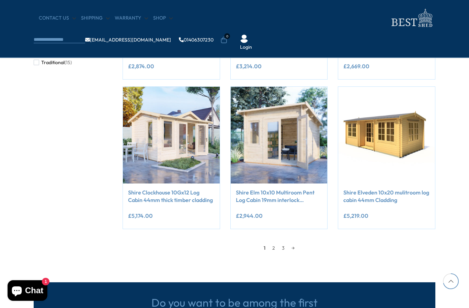 The image size is (469, 308). Describe the element at coordinates (68, 63) in the screenshot. I see `span: (15)` at that location.